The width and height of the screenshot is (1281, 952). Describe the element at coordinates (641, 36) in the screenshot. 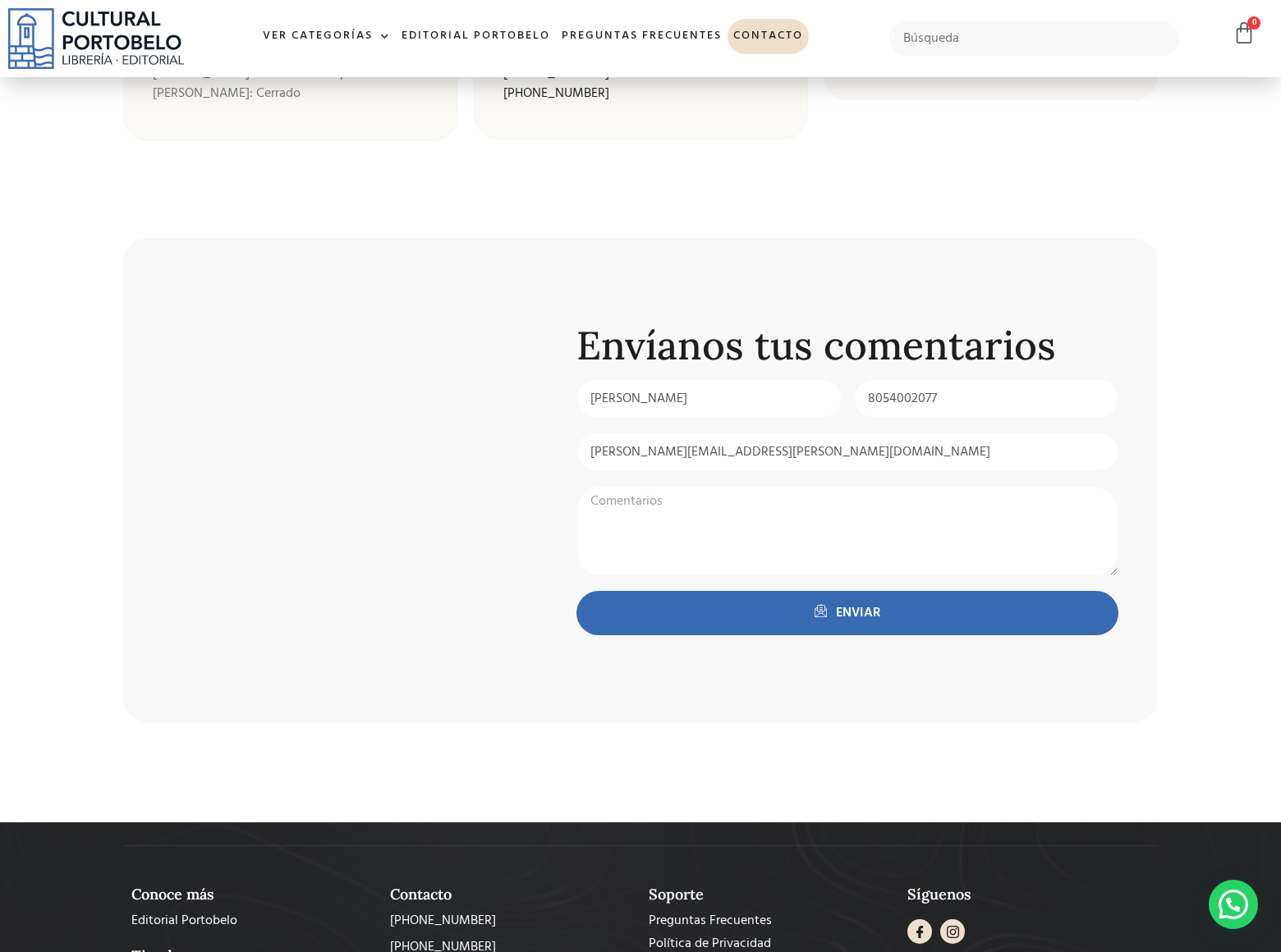

I see `a: Preguntas frecuentes` at that location.